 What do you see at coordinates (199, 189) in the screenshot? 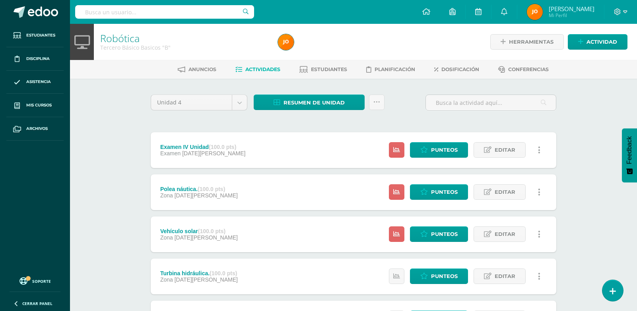
I see `div: Polea náutica.` at bounding box center [199, 189].